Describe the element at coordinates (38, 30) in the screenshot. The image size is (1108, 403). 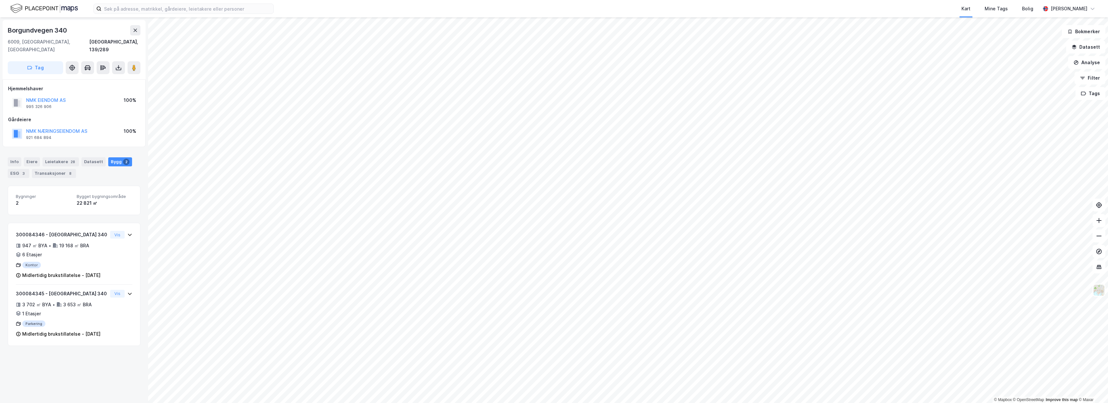
I see `div: Borgundvegen 340` at that location.